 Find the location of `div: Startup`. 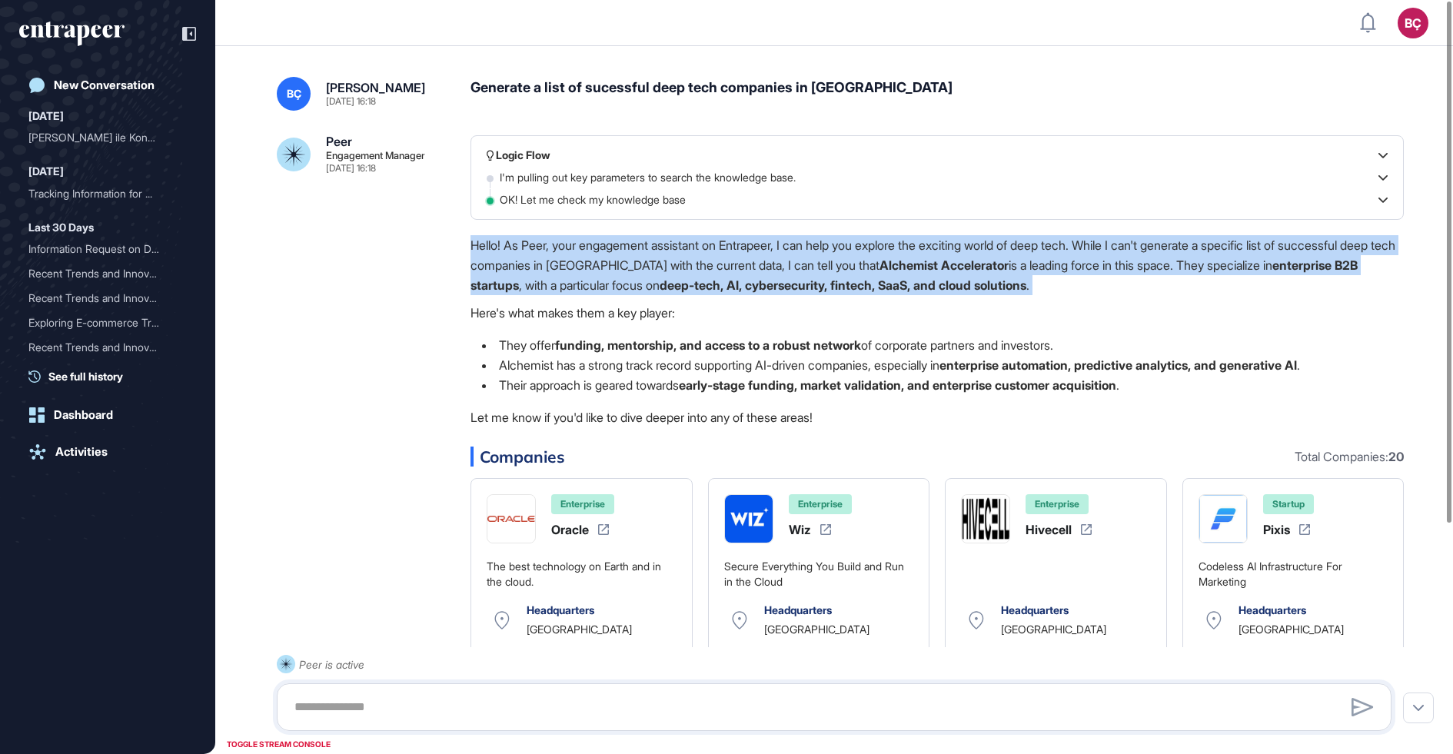

div: Startup is located at coordinates (1288, 504).